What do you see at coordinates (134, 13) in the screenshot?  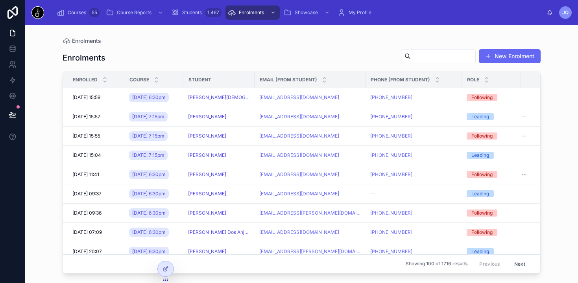 I see `span: Course Reports` at bounding box center [134, 13].